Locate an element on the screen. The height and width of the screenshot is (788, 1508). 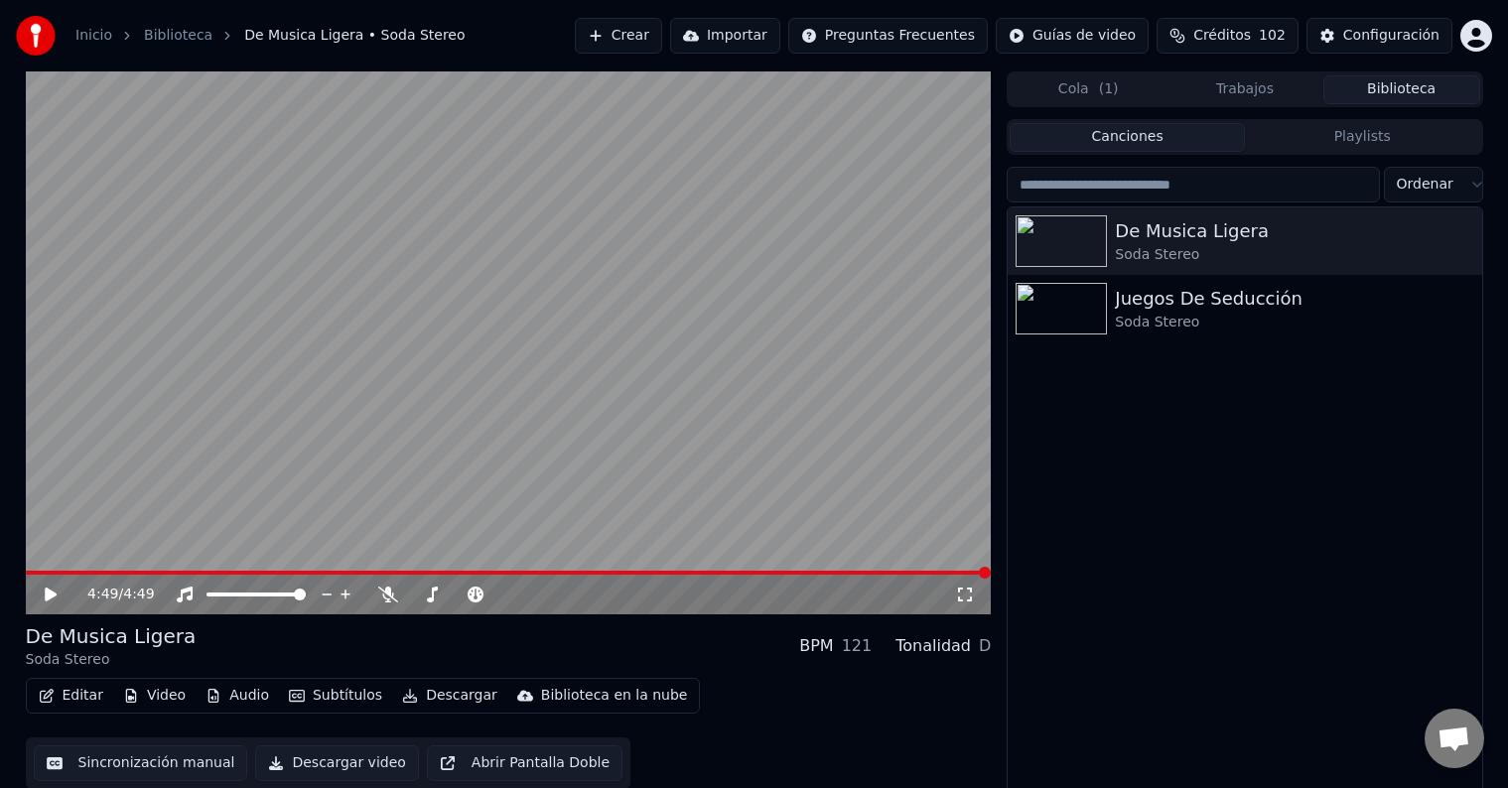
button: Créditos102 is located at coordinates (1227, 36).